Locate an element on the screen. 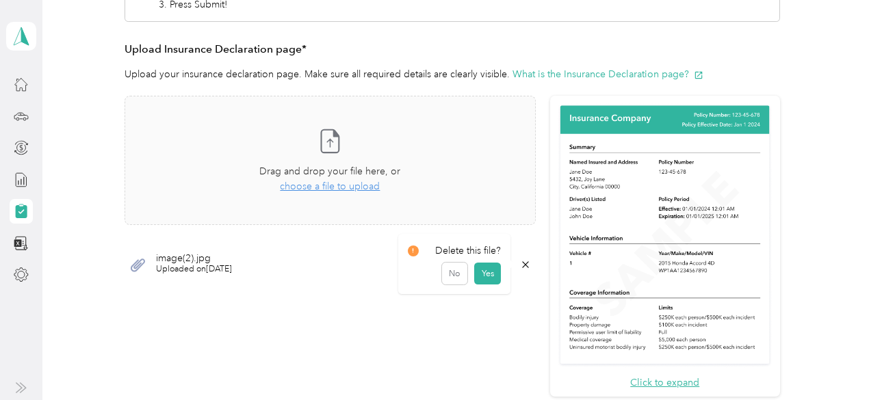  span: Drag and drop your file here, or is located at coordinates (330, 171).